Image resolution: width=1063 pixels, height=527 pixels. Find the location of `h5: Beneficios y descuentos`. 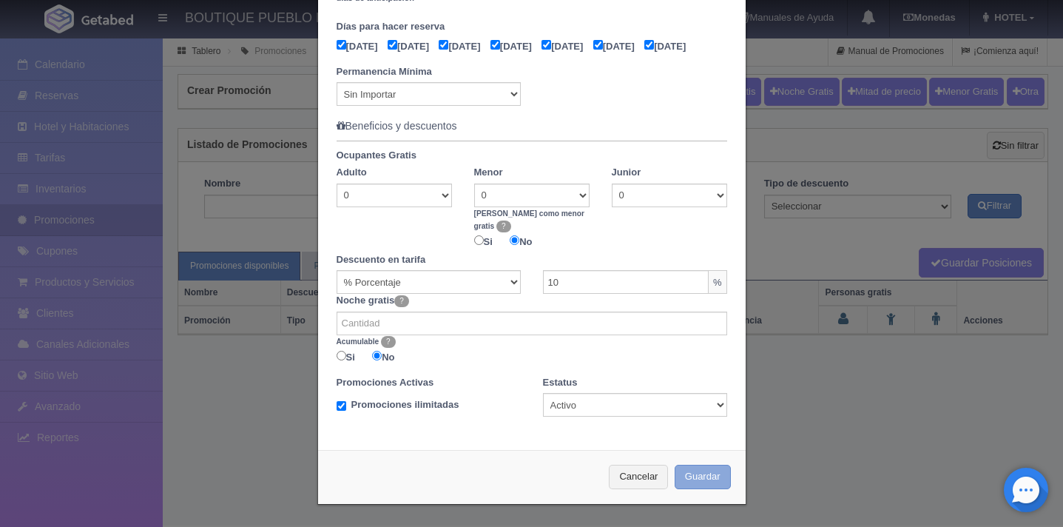

h5: Beneficios y descuentos is located at coordinates (532, 126).